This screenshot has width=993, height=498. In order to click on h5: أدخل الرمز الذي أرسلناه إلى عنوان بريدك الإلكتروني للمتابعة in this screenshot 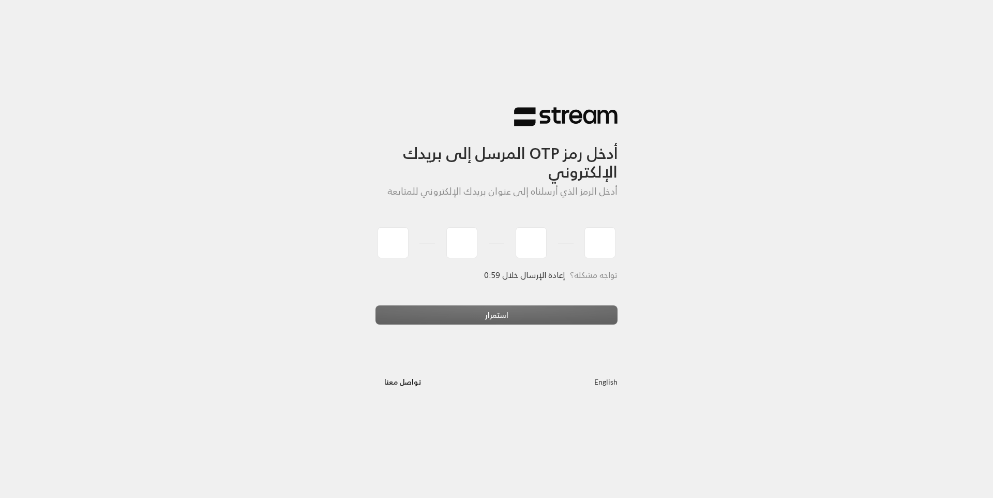, I will do `click(497, 191)`.